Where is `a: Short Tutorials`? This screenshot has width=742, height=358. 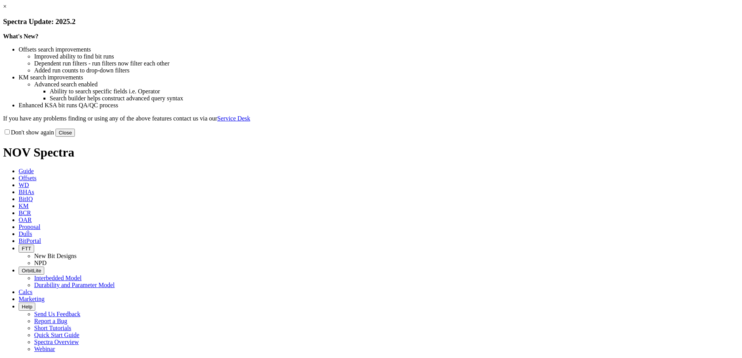
a: Short Tutorials is located at coordinates (53, 328).